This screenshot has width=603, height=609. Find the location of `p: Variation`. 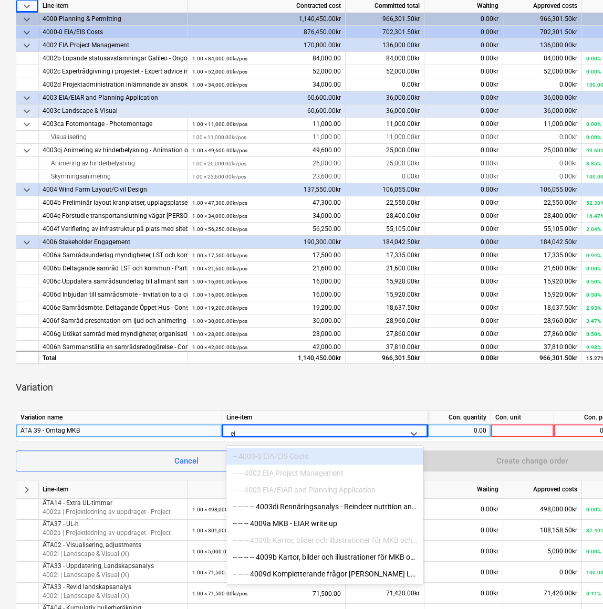

p: Variation is located at coordinates (34, 387).